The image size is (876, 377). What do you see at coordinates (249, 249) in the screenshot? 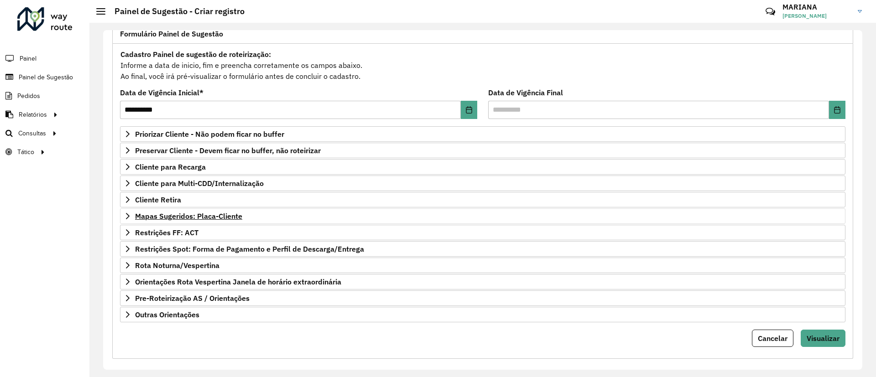
I see `span: Restrições Spot: Forma de Pagamento e Perfil de Descarga/Entrega` at bounding box center [249, 249].